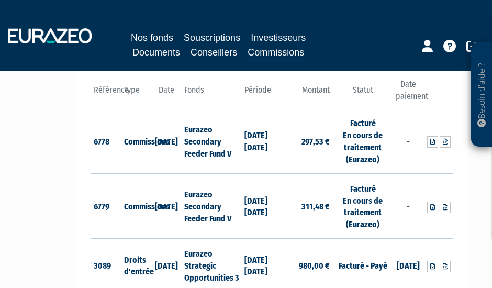 This screenshot has height=288, width=492. Describe the element at coordinates (362, 93) in the screenshot. I see `th: Statut` at that location.